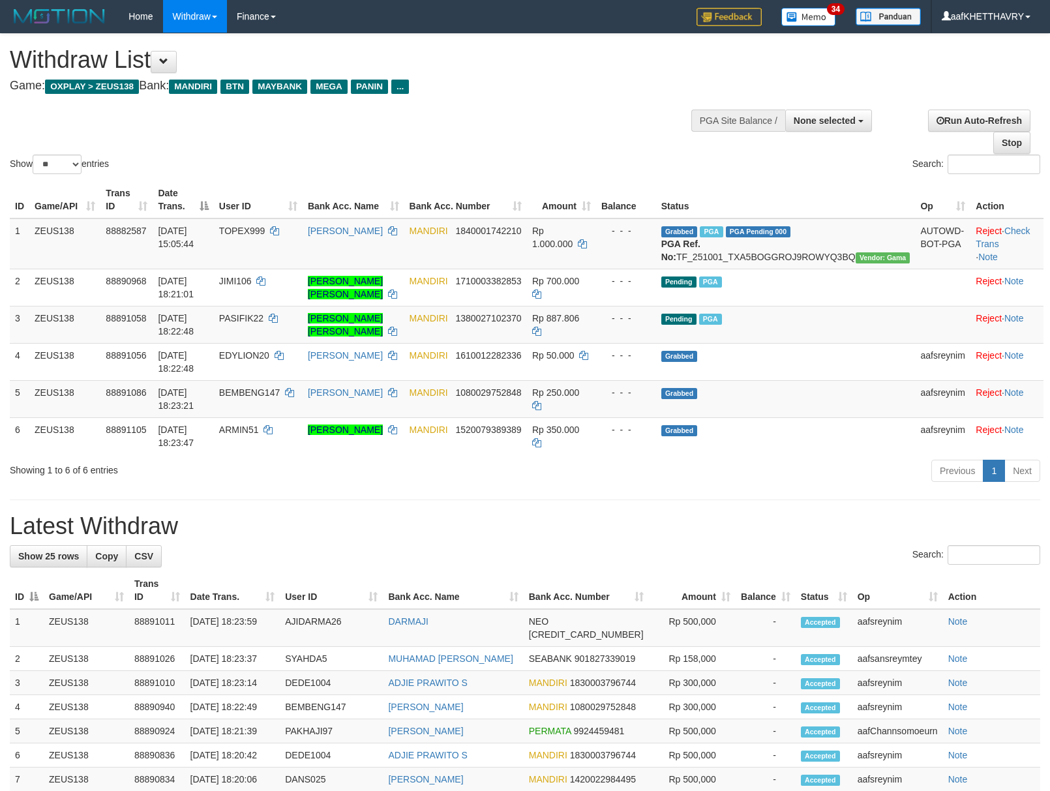  I want to click on th: Status: activate to sort column ascending, so click(824, 590).